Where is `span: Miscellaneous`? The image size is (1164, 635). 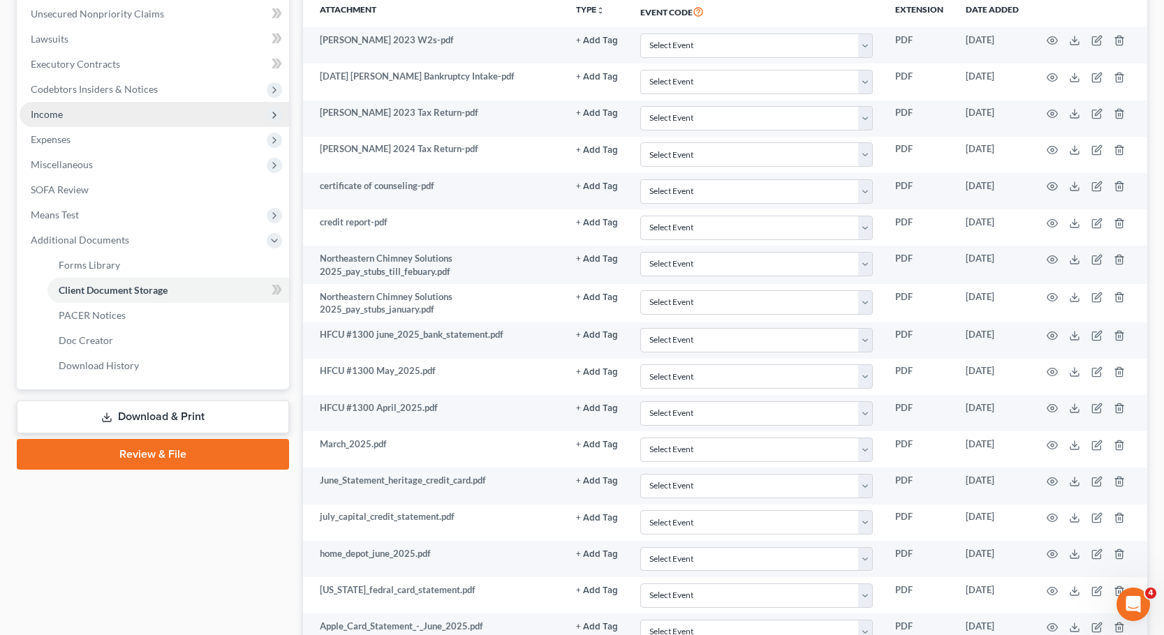 span: Miscellaneous is located at coordinates (61, 164).